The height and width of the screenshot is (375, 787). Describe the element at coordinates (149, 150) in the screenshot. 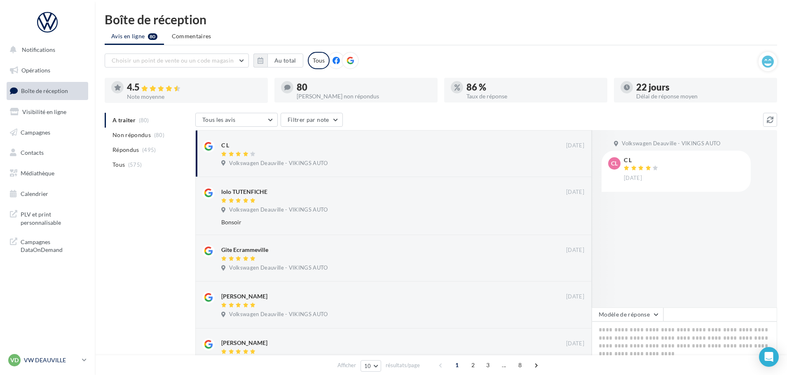

I see `span: (495)` at that location.